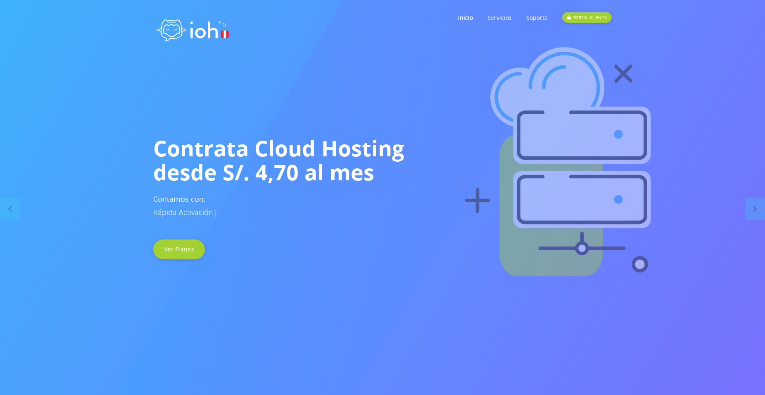  Describe the element at coordinates (466, 17) in the screenshot. I see `a: Inicio` at that location.